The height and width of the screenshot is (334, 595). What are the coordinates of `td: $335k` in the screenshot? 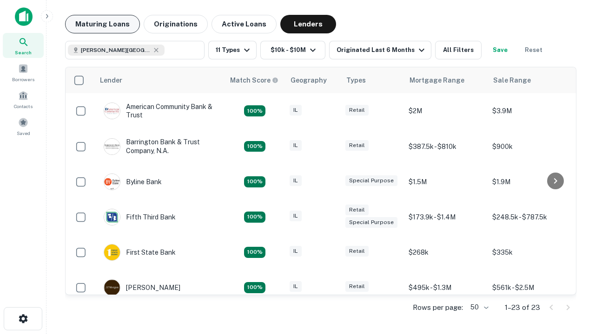 It's located at (529, 253).